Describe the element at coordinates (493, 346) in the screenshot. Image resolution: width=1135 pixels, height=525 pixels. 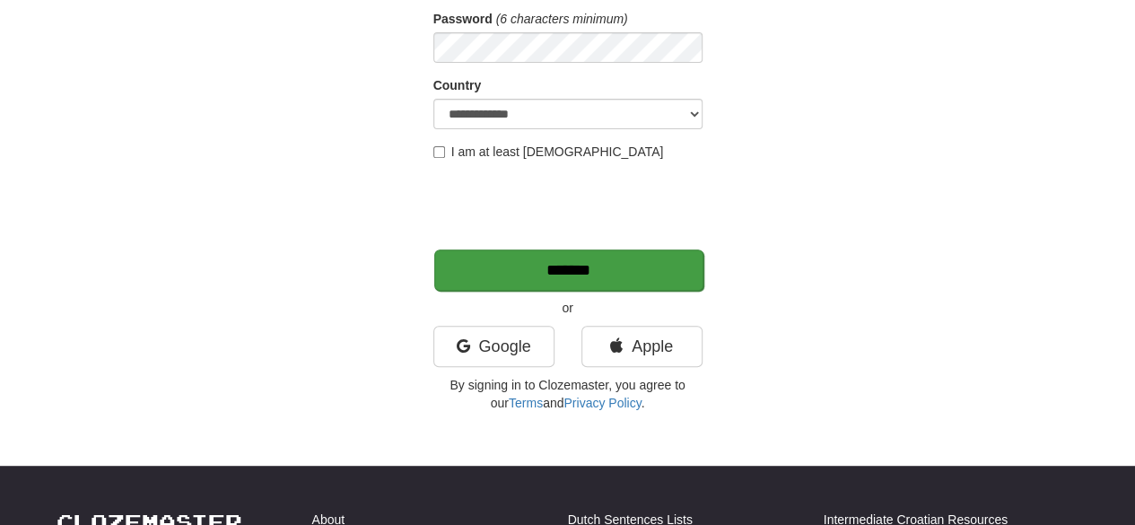
I see `a: Google` at that location.